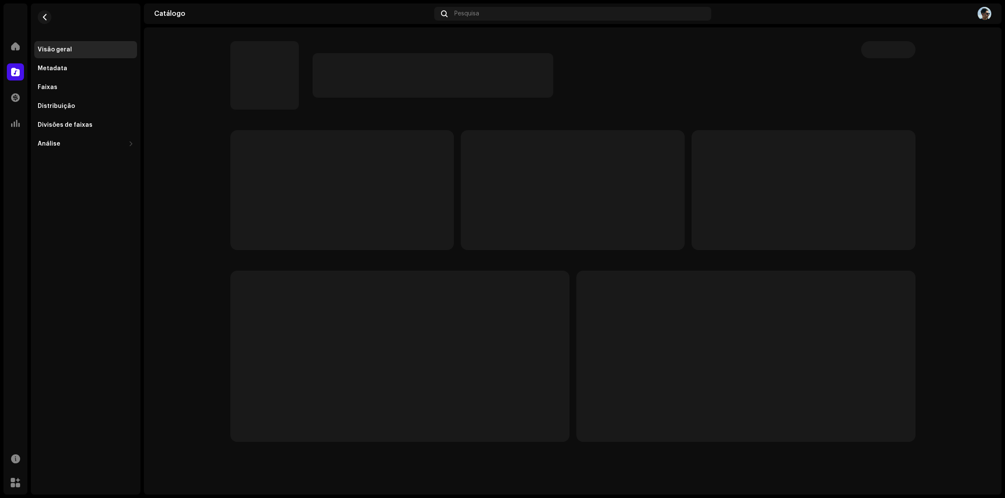 The width and height of the screenshot is (1005, 498). Describe the element at coordinates (86, 68) in the screenshot. I see `re-m-nav-item: Metadata` at that location.